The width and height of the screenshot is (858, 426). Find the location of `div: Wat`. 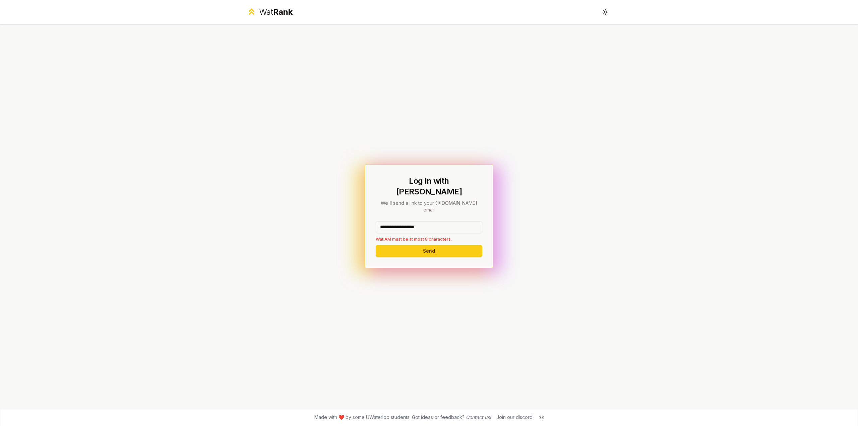

div: Wat is located at coordinates (276, 12).